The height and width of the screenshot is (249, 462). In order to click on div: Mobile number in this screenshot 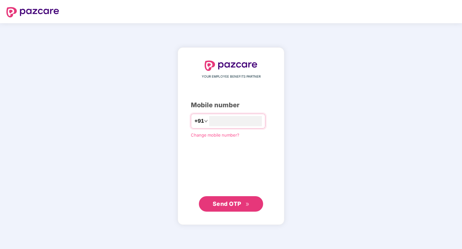, I will do `click(231, 105)`.